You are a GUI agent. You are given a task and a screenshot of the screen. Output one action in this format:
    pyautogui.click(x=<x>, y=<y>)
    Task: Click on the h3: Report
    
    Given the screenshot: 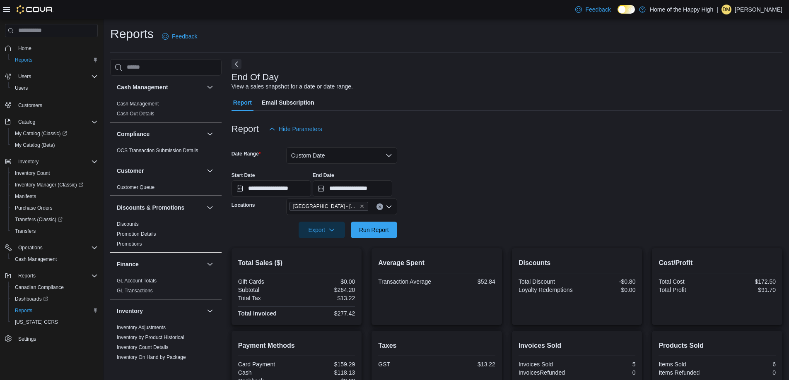 What is the action you would take?
    pyautogui.click(x=245, y=129)
    